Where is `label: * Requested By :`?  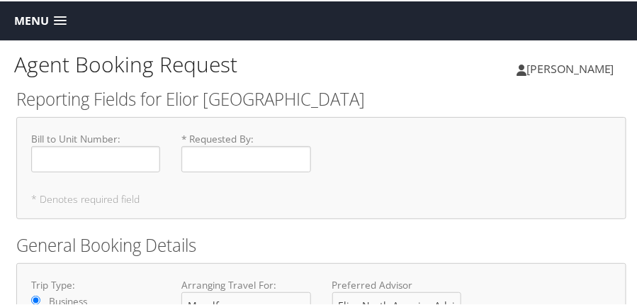
label: * Requested By : is located at coordinates (246, 150).